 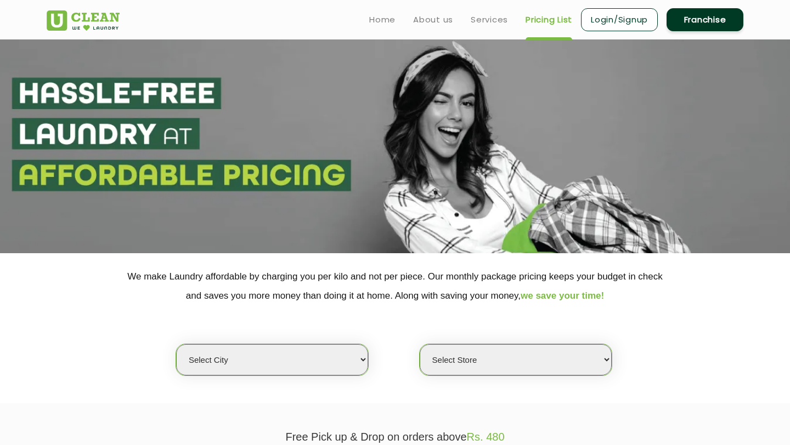 I want to click on a: Services, so click(x=489, y=20).